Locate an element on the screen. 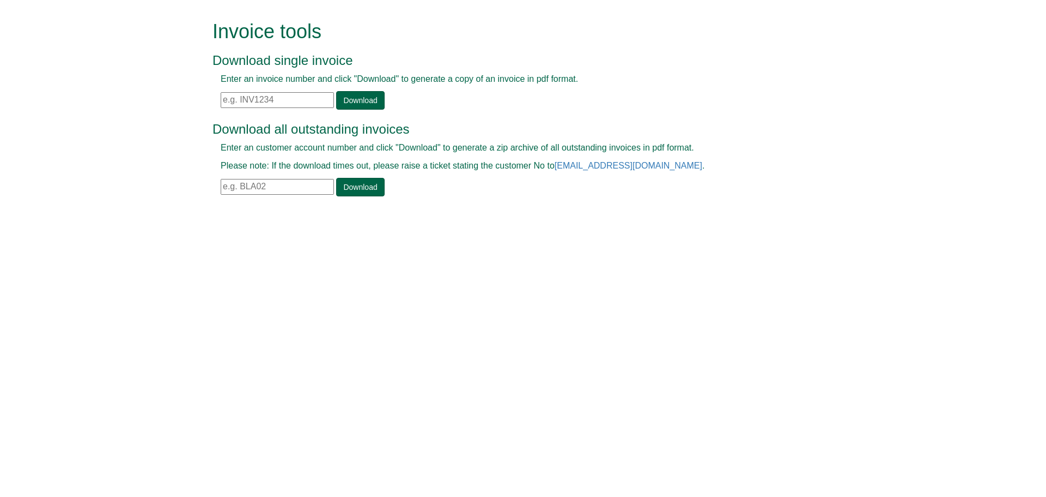 The width and height of the screenshot is (1046, 497). p: Enter an customer account number and click "Download" to generate a zip archive of all outstandin... is located at coordinates (511, 148).